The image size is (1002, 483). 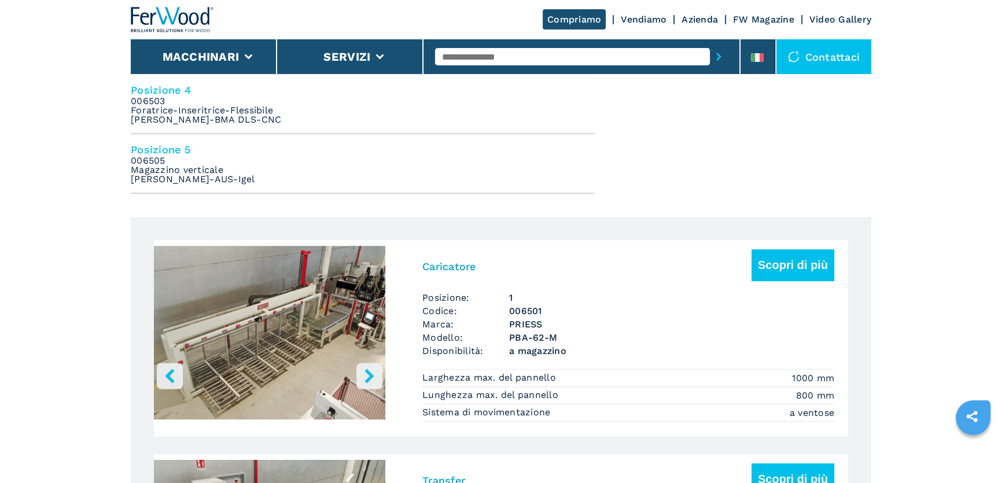 What do you see at coordinates (718, 57) in the screenshot?
I see `button: submit-button` at bounding box center [718, 57].